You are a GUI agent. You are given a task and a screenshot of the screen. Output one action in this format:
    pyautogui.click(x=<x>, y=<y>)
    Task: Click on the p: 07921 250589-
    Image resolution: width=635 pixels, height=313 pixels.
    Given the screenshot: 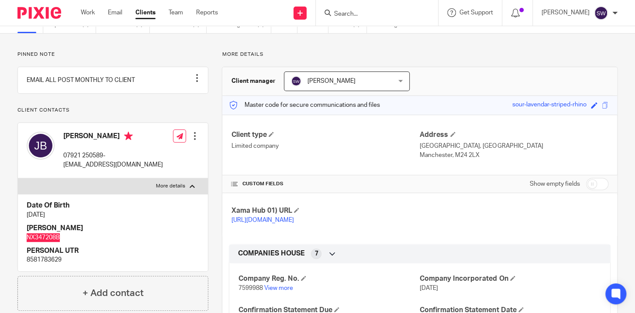 What is the action you would take?
    pyautogui.click(x=113, y=156)
    